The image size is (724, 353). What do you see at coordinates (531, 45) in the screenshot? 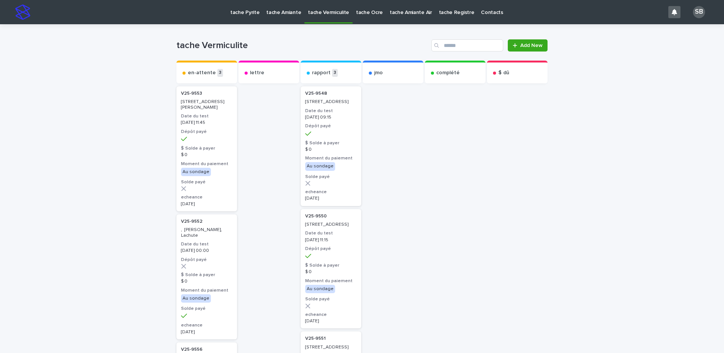
I see `span: Add New` at bounding box center [531, 45].